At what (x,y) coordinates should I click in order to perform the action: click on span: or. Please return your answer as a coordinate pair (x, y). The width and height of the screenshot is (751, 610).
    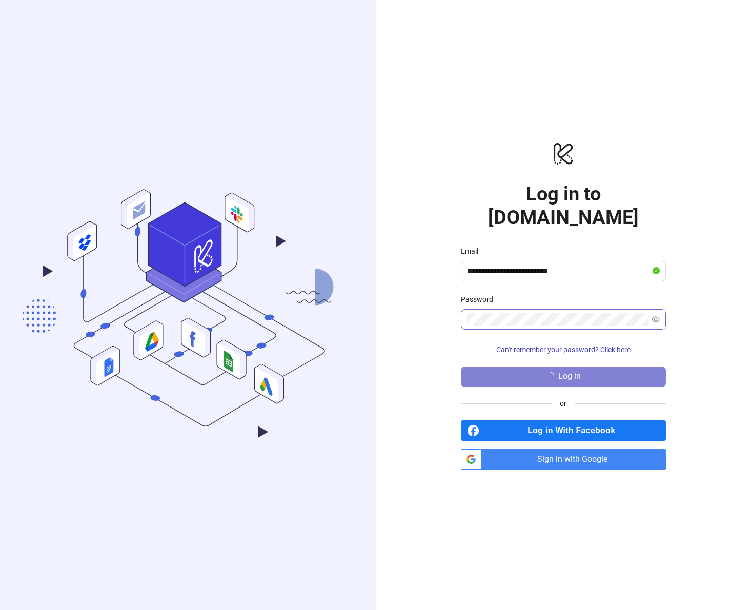
    Looking at the image, I should click on (563, 404).